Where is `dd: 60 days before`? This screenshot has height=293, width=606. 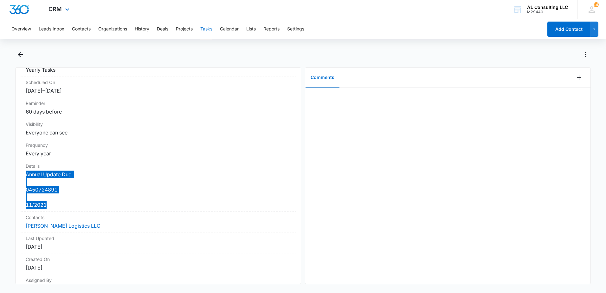
dd: 60 days before is located at coordinates (158, 112).